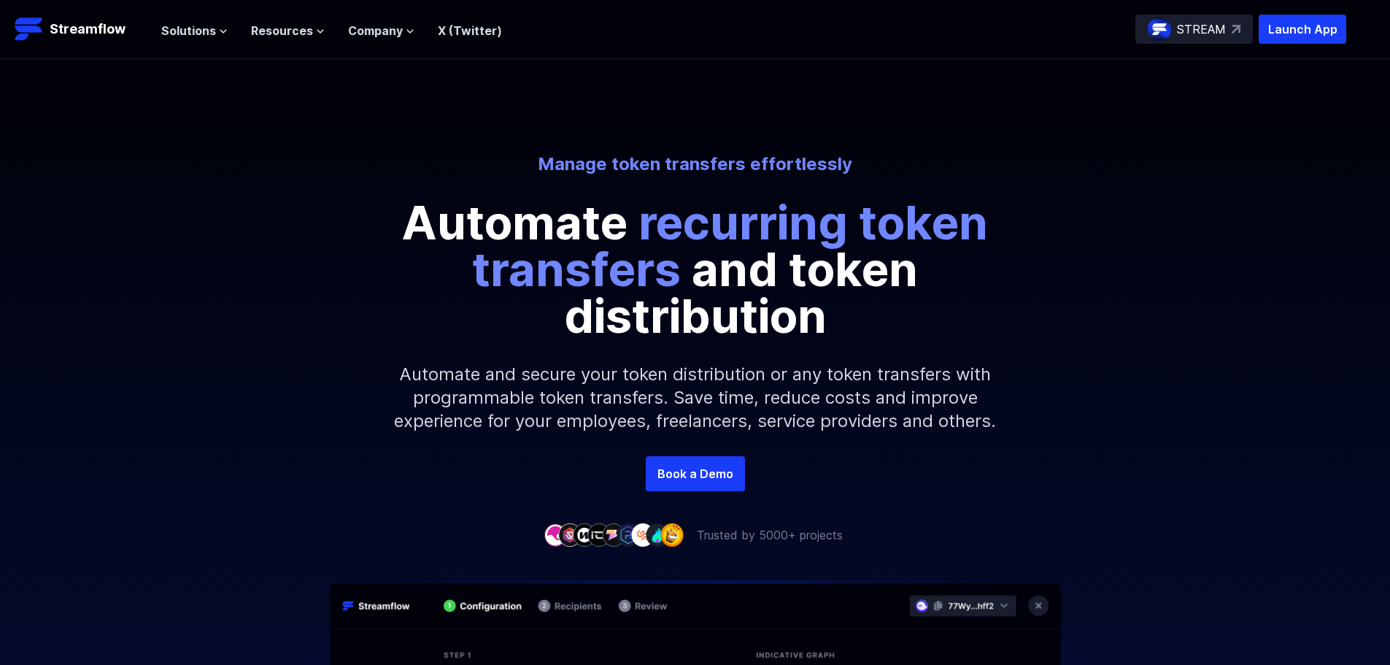  I want to click on button: Launch App, so click(1302, 29).